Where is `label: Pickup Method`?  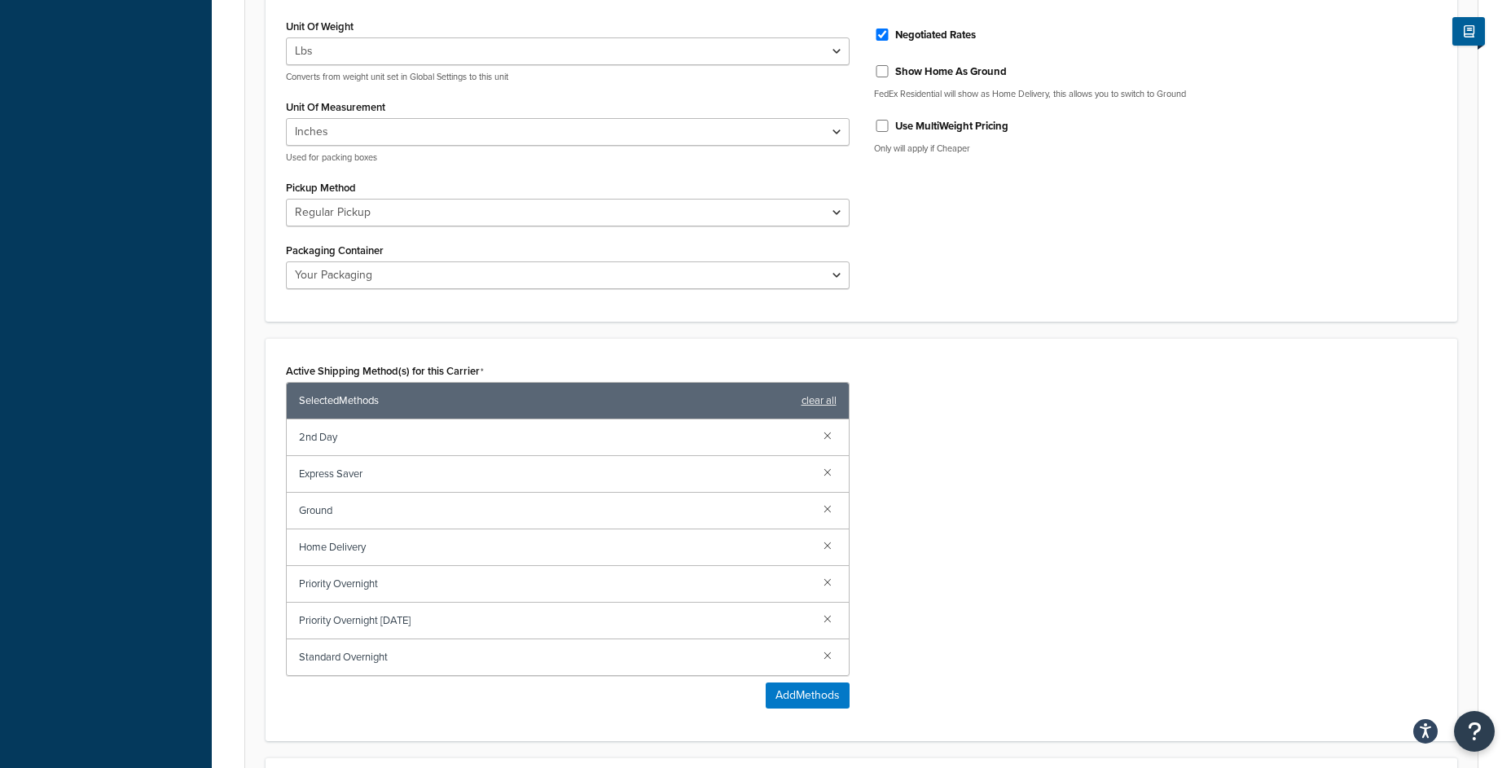 label: Pickup Method is located at coordinates (321, 187).